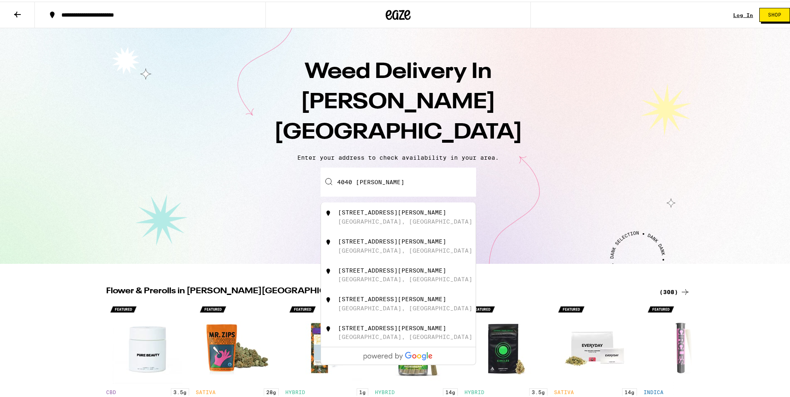 The width and height of the screenshot is (790, 397). I want to click on img: Mr. Zips - Sunshine Punch - 28g, so click(237, 341).